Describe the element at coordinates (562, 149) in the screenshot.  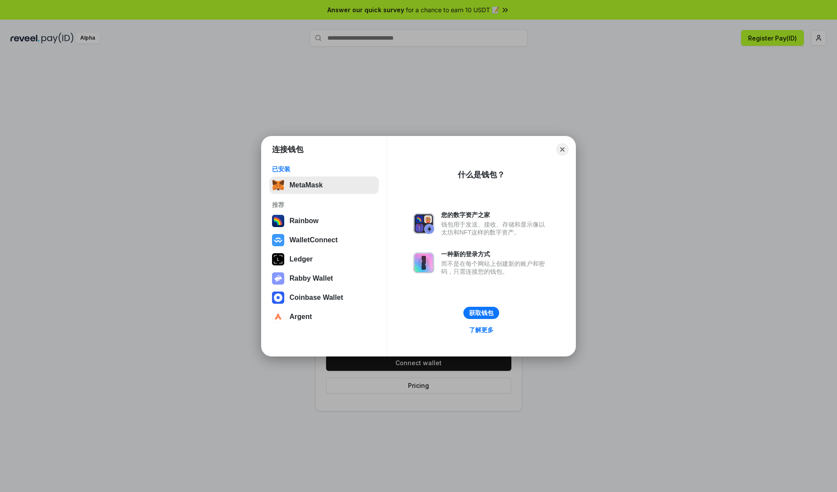
I see `button: Close` at that location.